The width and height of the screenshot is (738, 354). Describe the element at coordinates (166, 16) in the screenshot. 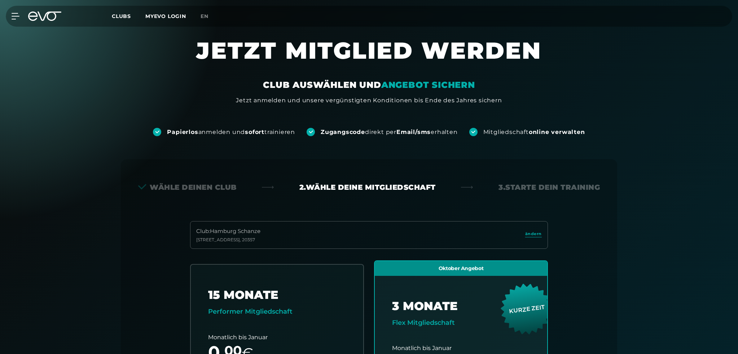

I see `a: MYEVO LOGIN` at that location.